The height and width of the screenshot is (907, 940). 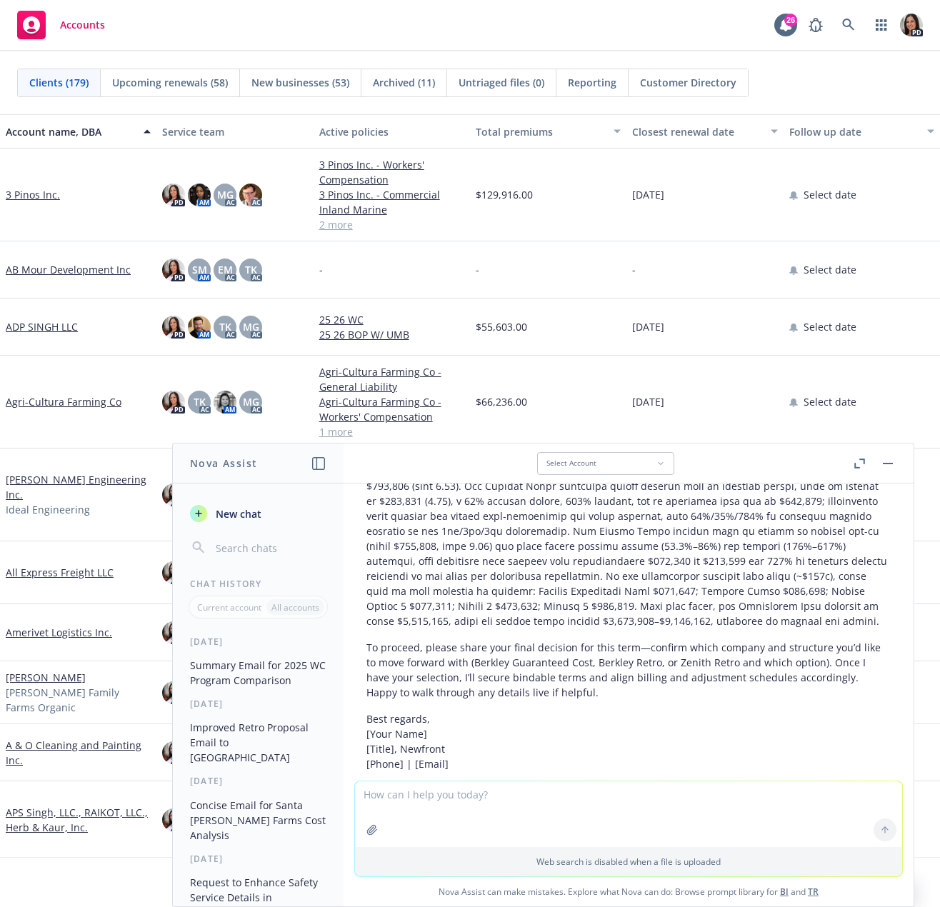 What do you see at coordinates (391, 224) in the screenshot?
I see `a: 2 more` at bounding box center [391, 224].